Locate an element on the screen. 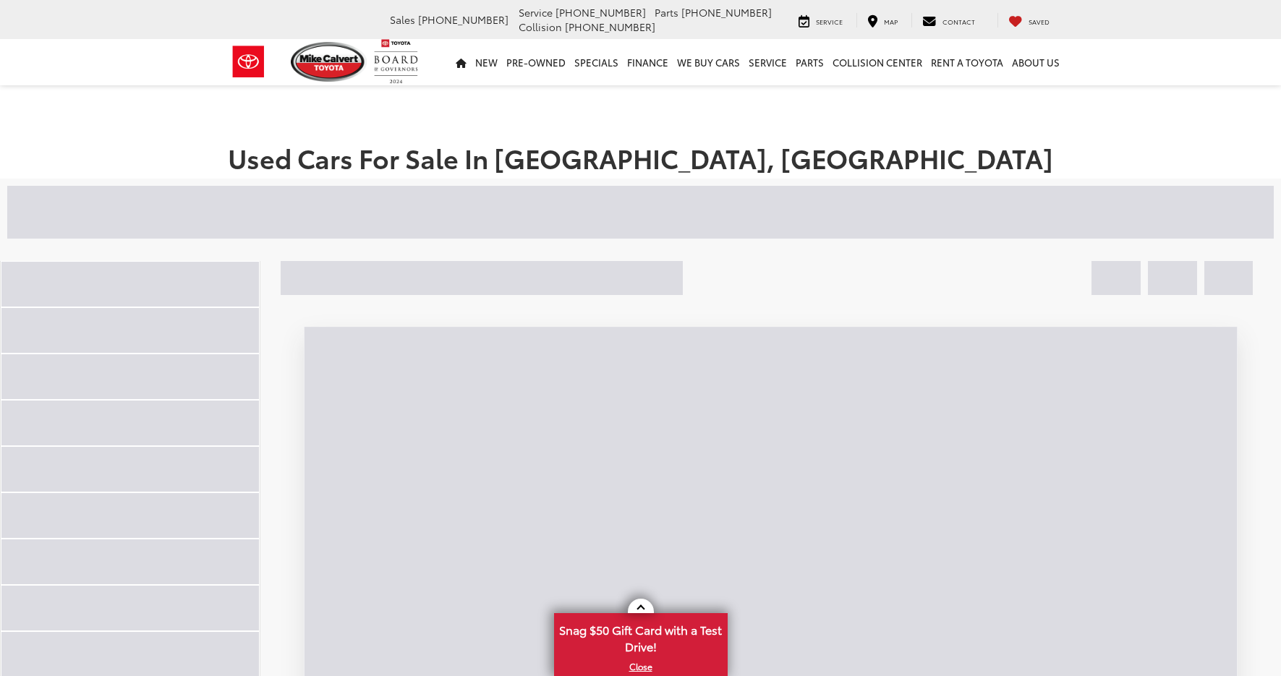 The image size is (1281, 676). a: Contact is located at coordinates (949, 20).